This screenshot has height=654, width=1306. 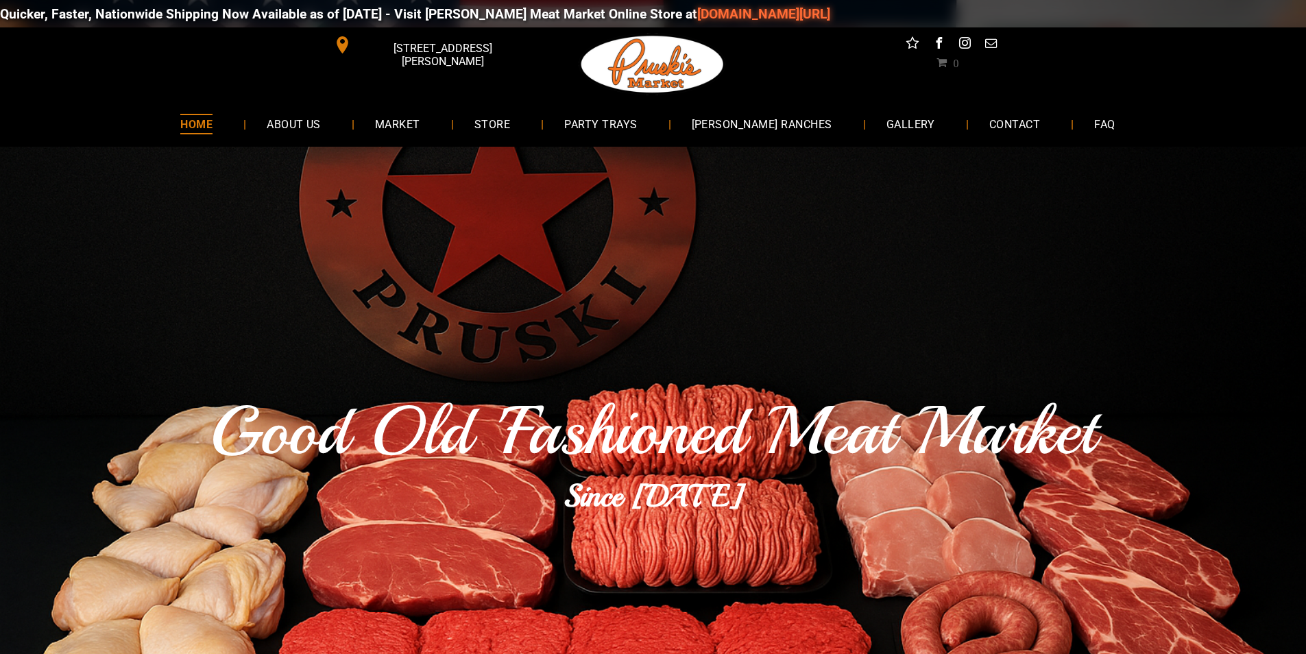 What do you see at coordinates (653, 64) in the screenshot?
I see `img: Pruski-s+Market+HQ+Logo2-259w.png` at bounding box center [653, 64].